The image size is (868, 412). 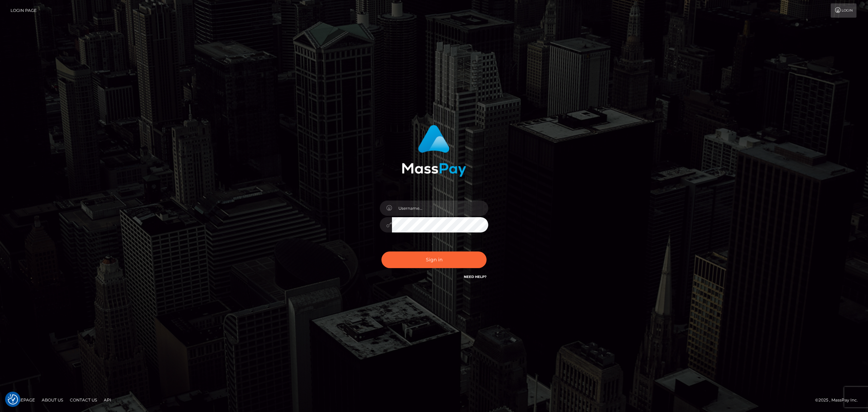 What do you see at coordinates (108, 400) in the screenshot?
I see `a: API` at bounding box center [108, 400].